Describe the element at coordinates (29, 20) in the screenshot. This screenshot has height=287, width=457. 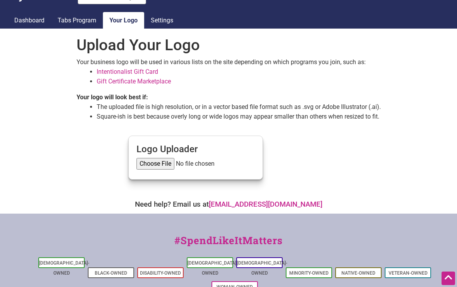
I see `a: Dashboard` at that location.